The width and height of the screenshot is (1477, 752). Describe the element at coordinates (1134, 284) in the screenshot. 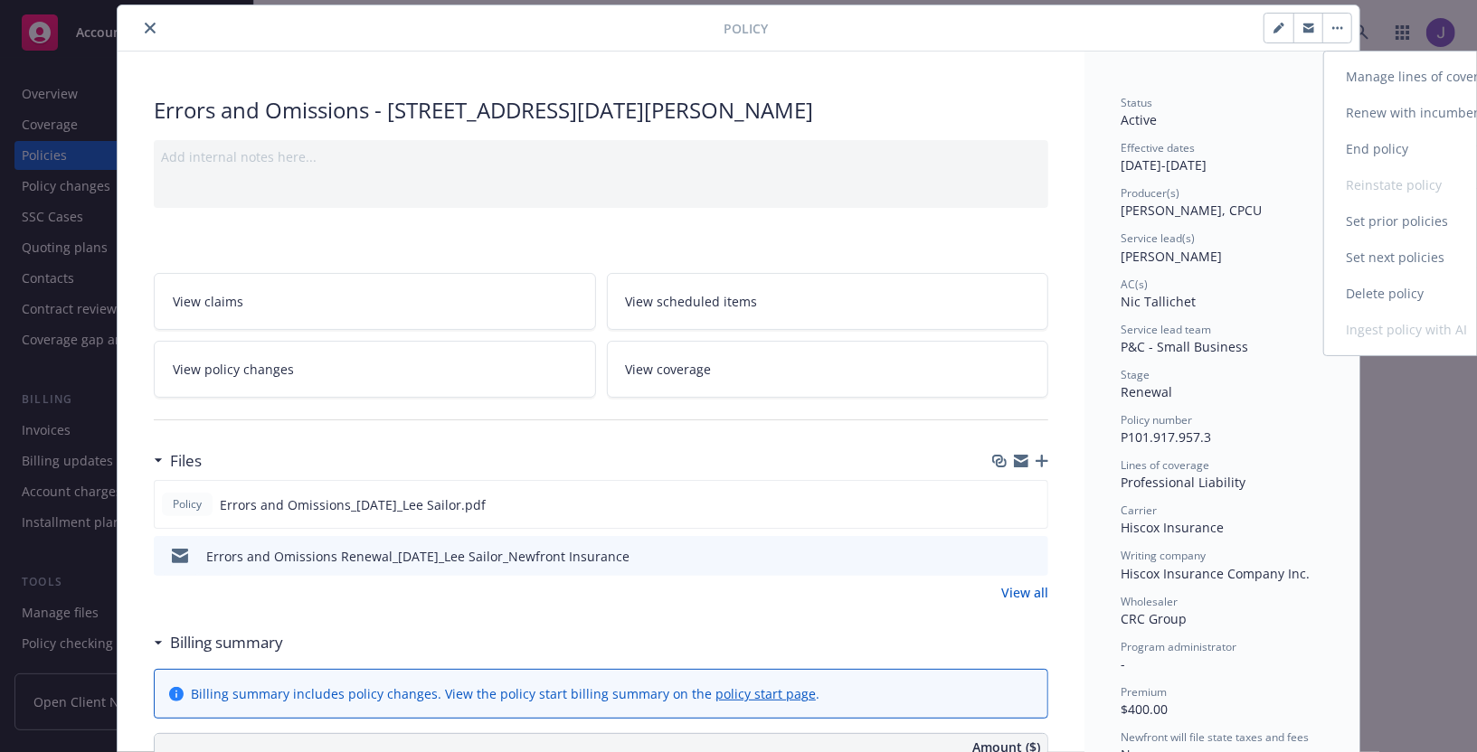

I see `span: AC(s)` at that location.